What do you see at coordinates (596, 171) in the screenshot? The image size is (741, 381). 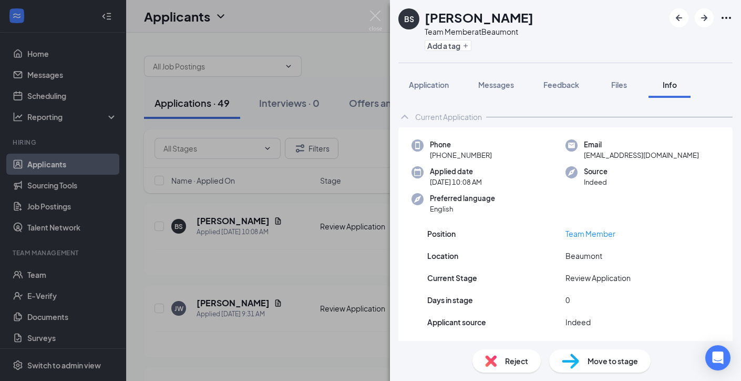 I see `span: Source` at bounding box center [596, 171].